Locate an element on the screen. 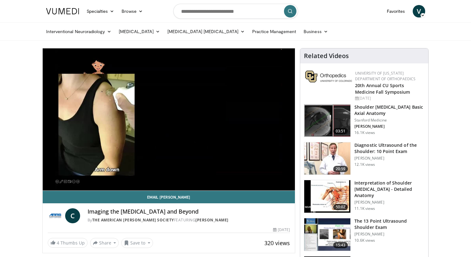  input: Search topics, interventions is located at coordinates (236, 11).